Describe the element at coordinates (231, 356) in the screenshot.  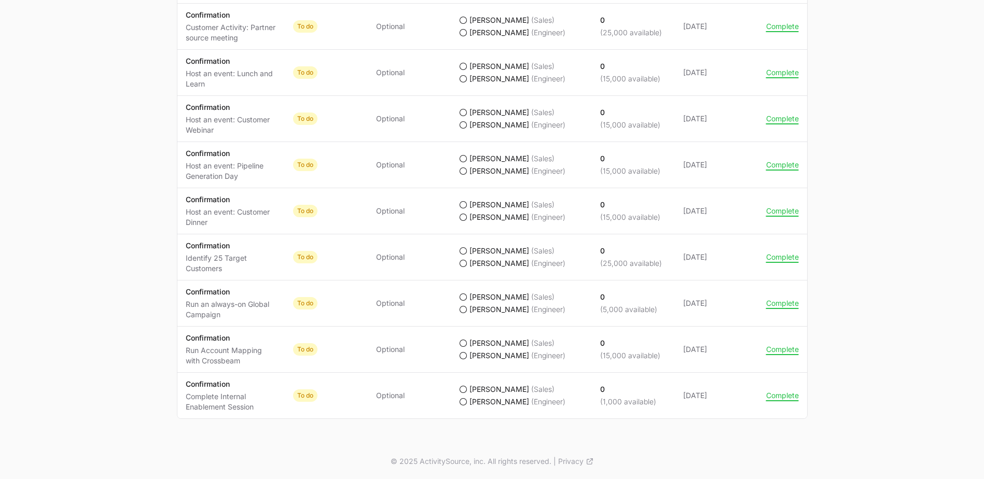
I see `p: Run Account Mapping with Crossbeam` at that location.